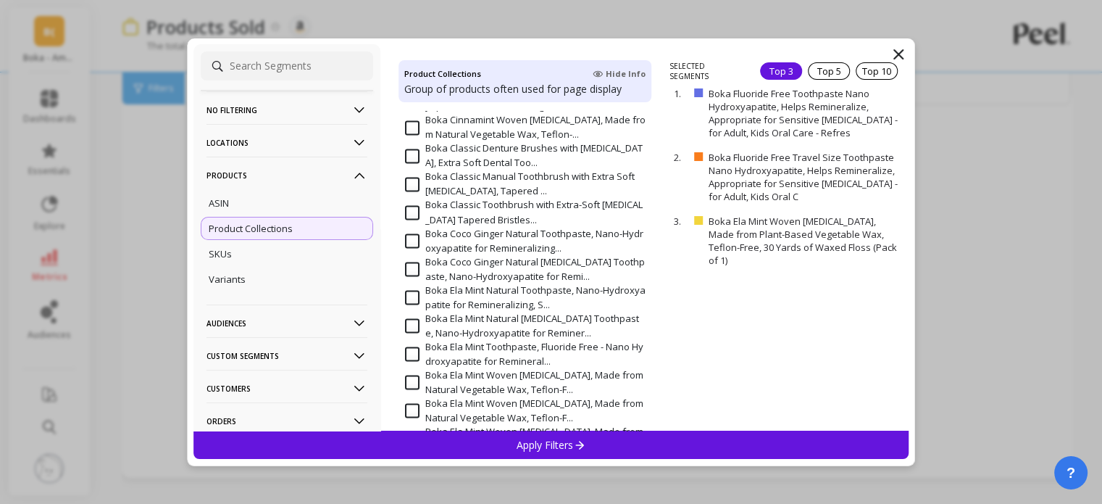 The image size is (1102, 504). I want to click on p: SELECTED SEGMENTS, so click(706, 71).